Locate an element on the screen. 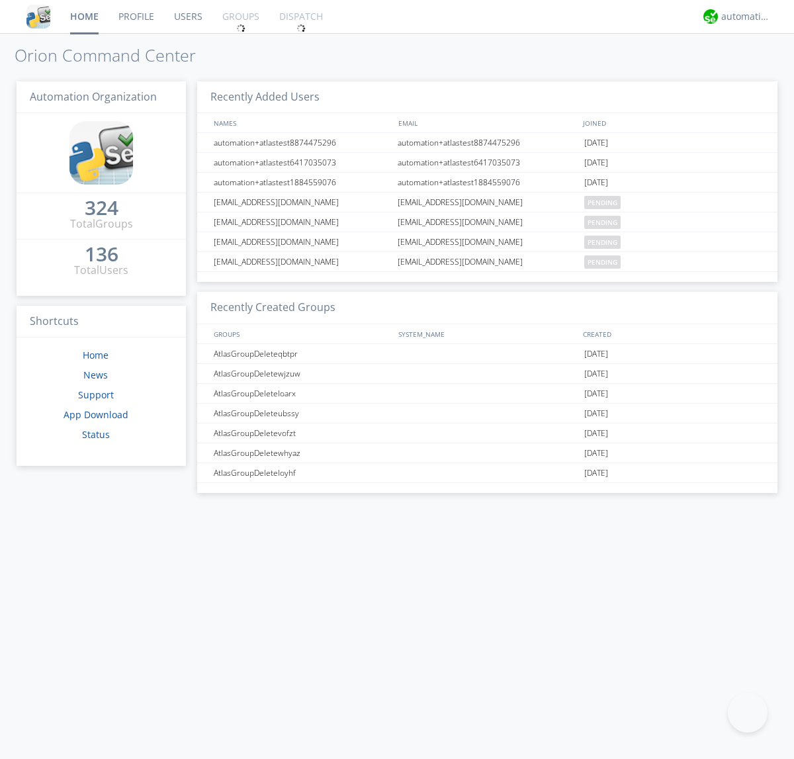 This screenshot has height=759, width=794. div: 136 is located at coordinates (101, 254).